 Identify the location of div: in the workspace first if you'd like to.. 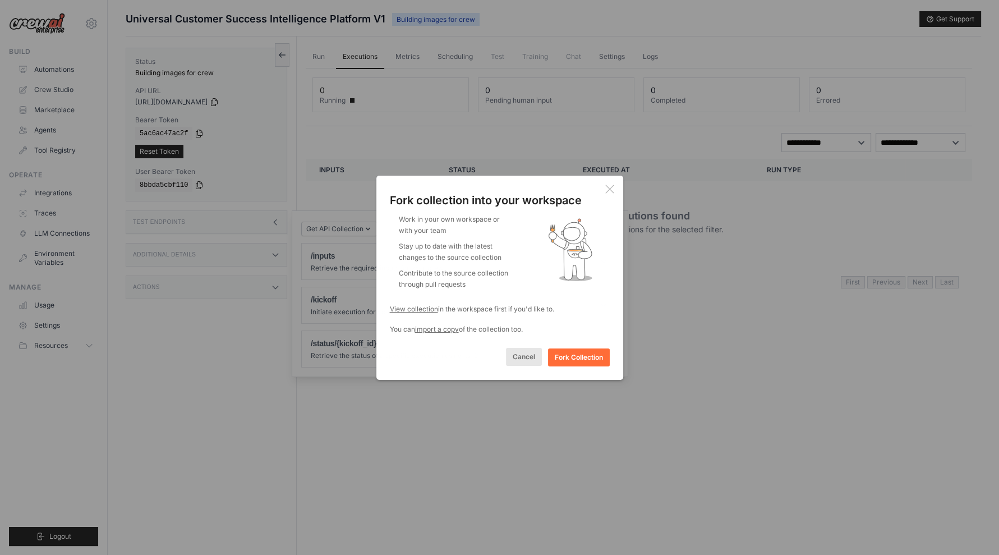
(500, 309).